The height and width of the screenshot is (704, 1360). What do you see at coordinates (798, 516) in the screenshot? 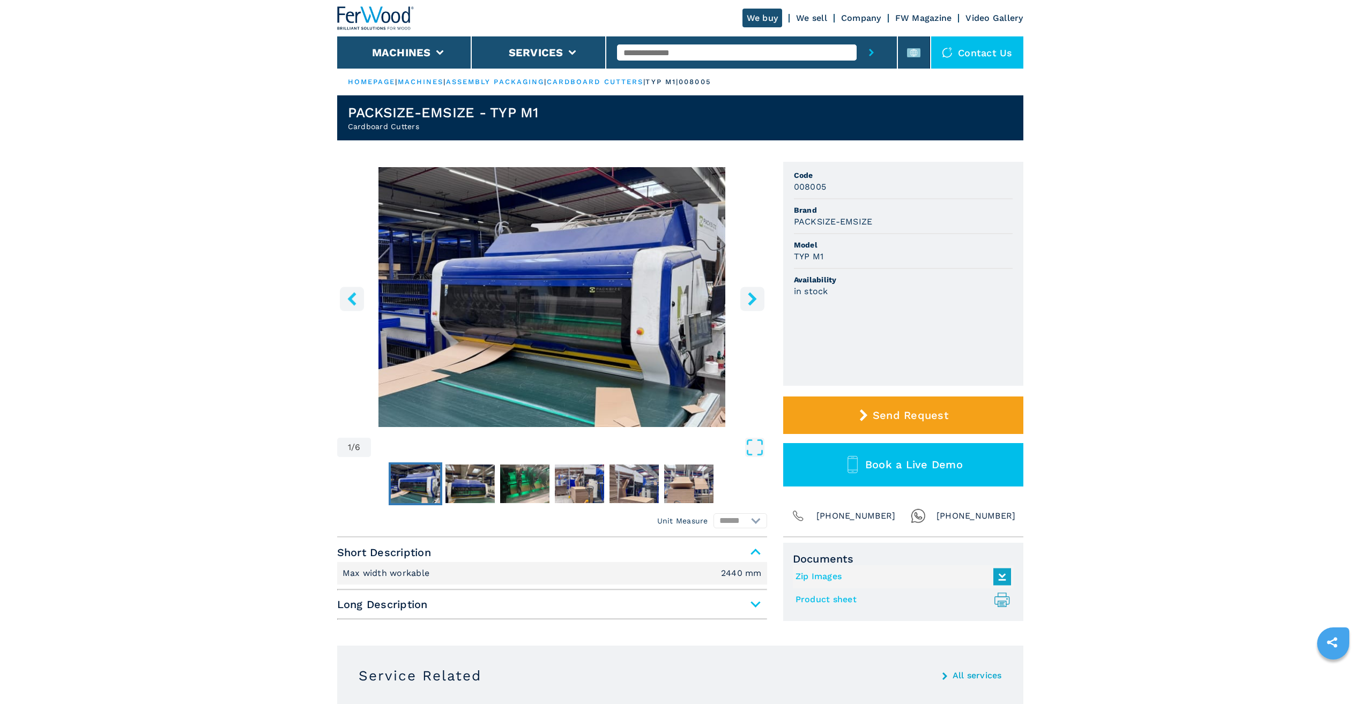
I see `img: Phone` at bounding box center [798, 516].